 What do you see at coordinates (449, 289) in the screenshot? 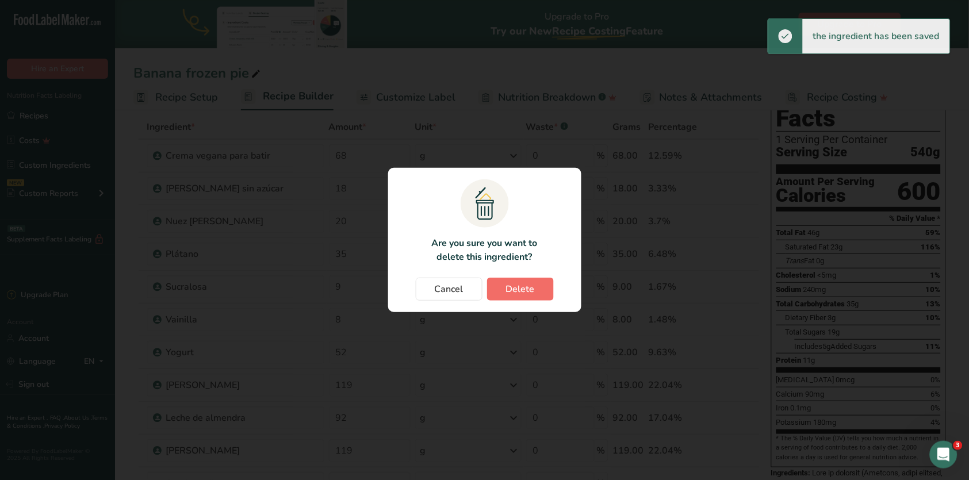
I see `span: Cancel` at bounding box center [449, 289].